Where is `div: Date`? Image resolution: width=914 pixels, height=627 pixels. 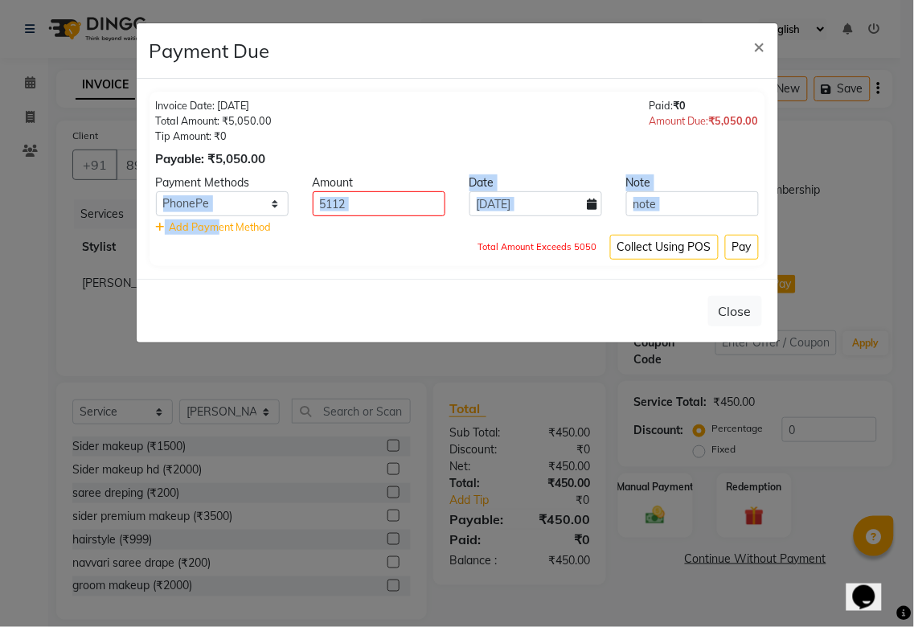 div: Date is located at coordinates (536, 183).